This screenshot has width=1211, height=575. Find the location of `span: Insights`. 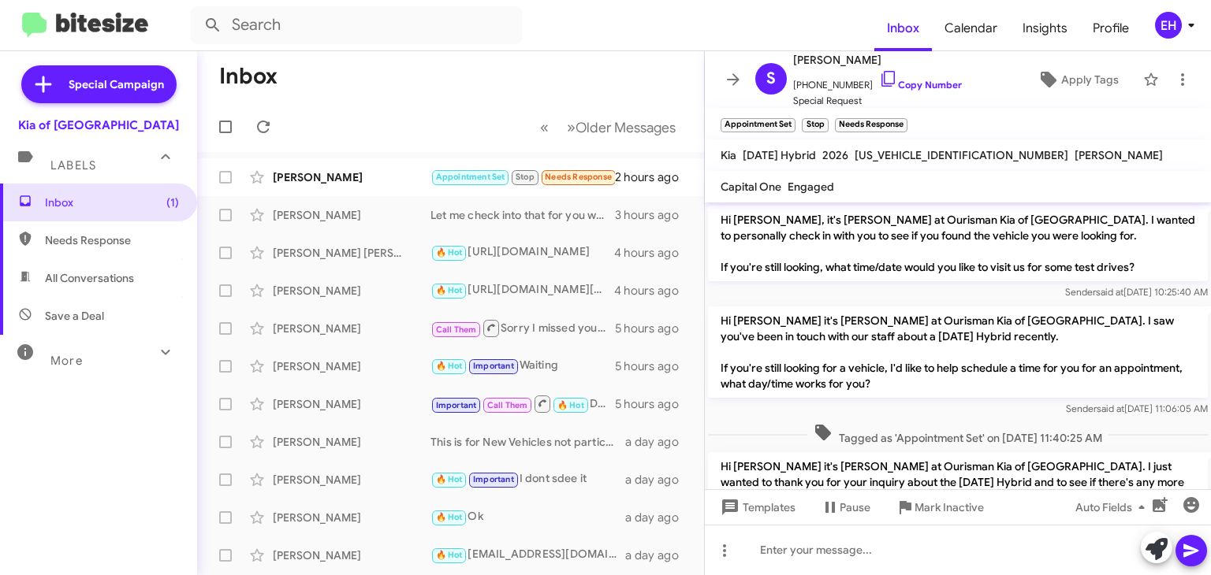

span: Insights is located at coordinates (1044, 28).